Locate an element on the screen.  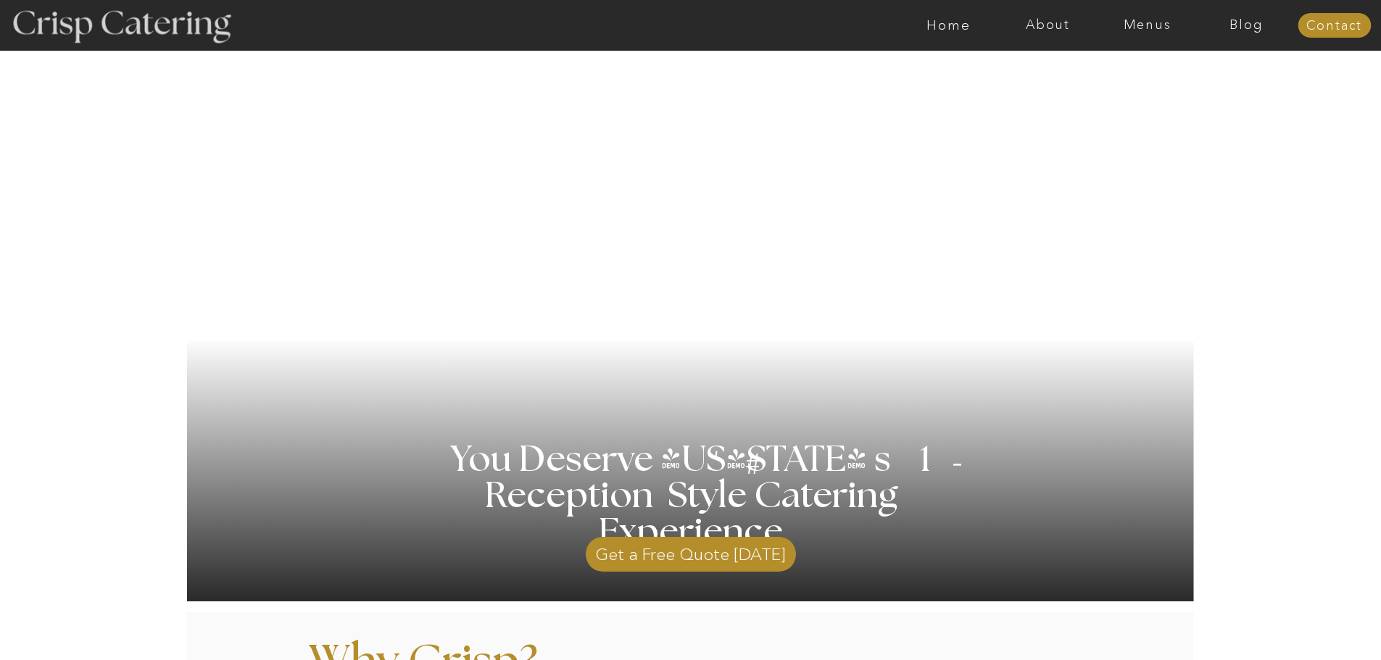
nav: Contact is located at coordinates (1334, 26).